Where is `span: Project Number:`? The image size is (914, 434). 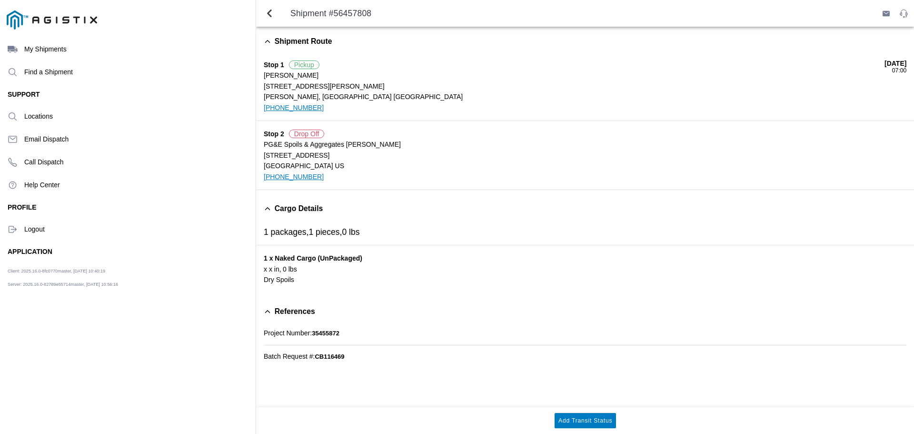 span: Project Number: is located at coordinates (288, 332).